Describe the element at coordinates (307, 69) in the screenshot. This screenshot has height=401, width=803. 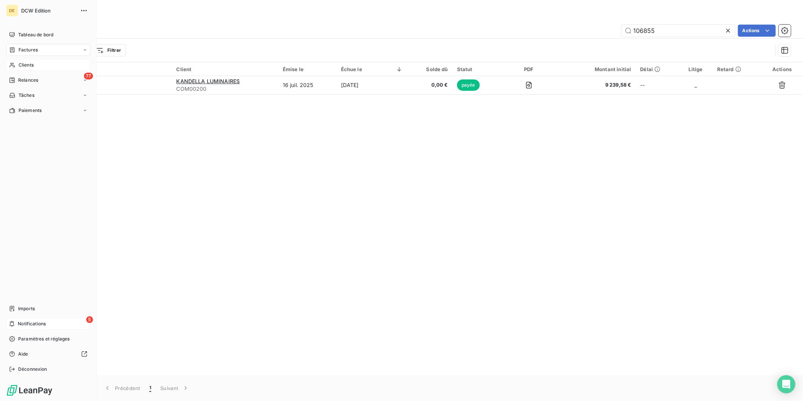
I see `div: Émise le` at that location.